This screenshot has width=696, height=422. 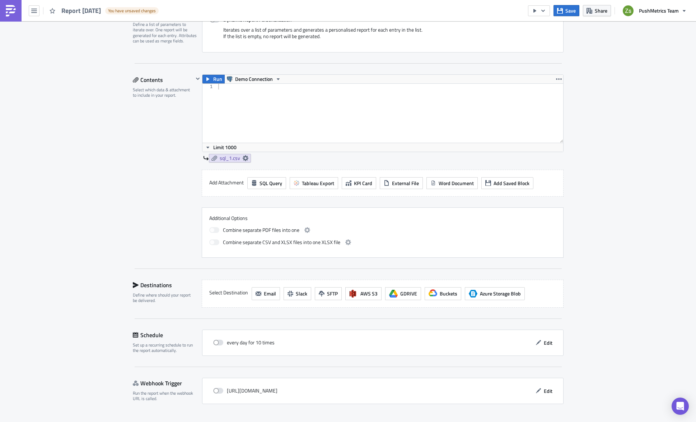 What do you see at coordinates (210, 87) in the screenshot?
I see `div: 1` at bounding box center [210, 87].